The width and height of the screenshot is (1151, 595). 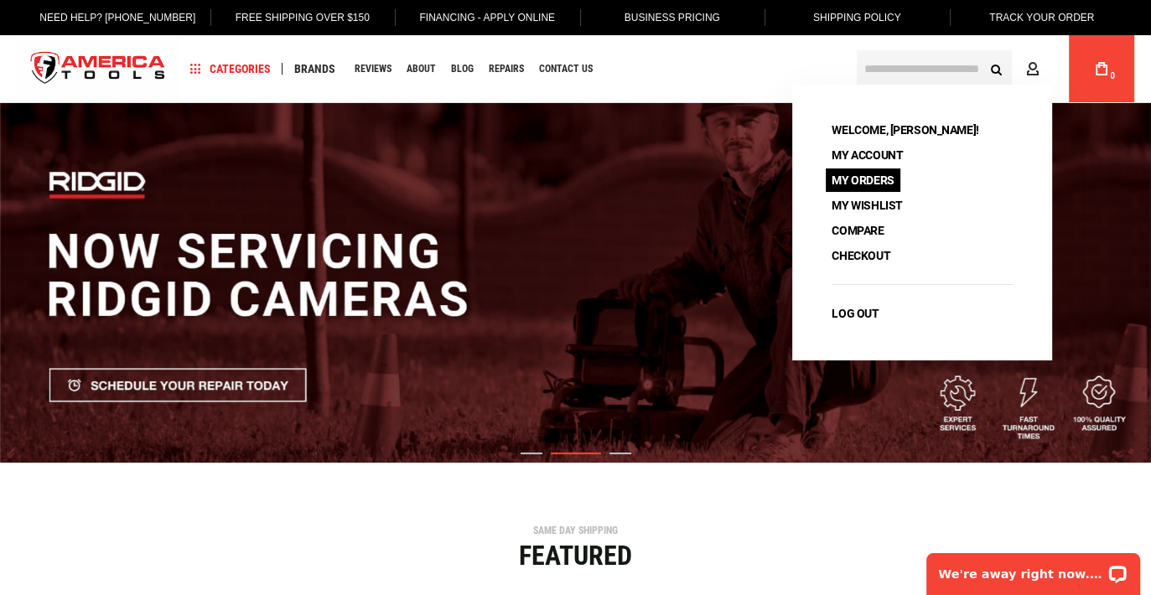 I want to click on a: About, so click(x=421, y=69).